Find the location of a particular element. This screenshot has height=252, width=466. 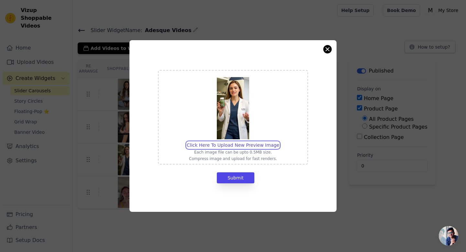

img: preview is located at coordinates (233, 108).